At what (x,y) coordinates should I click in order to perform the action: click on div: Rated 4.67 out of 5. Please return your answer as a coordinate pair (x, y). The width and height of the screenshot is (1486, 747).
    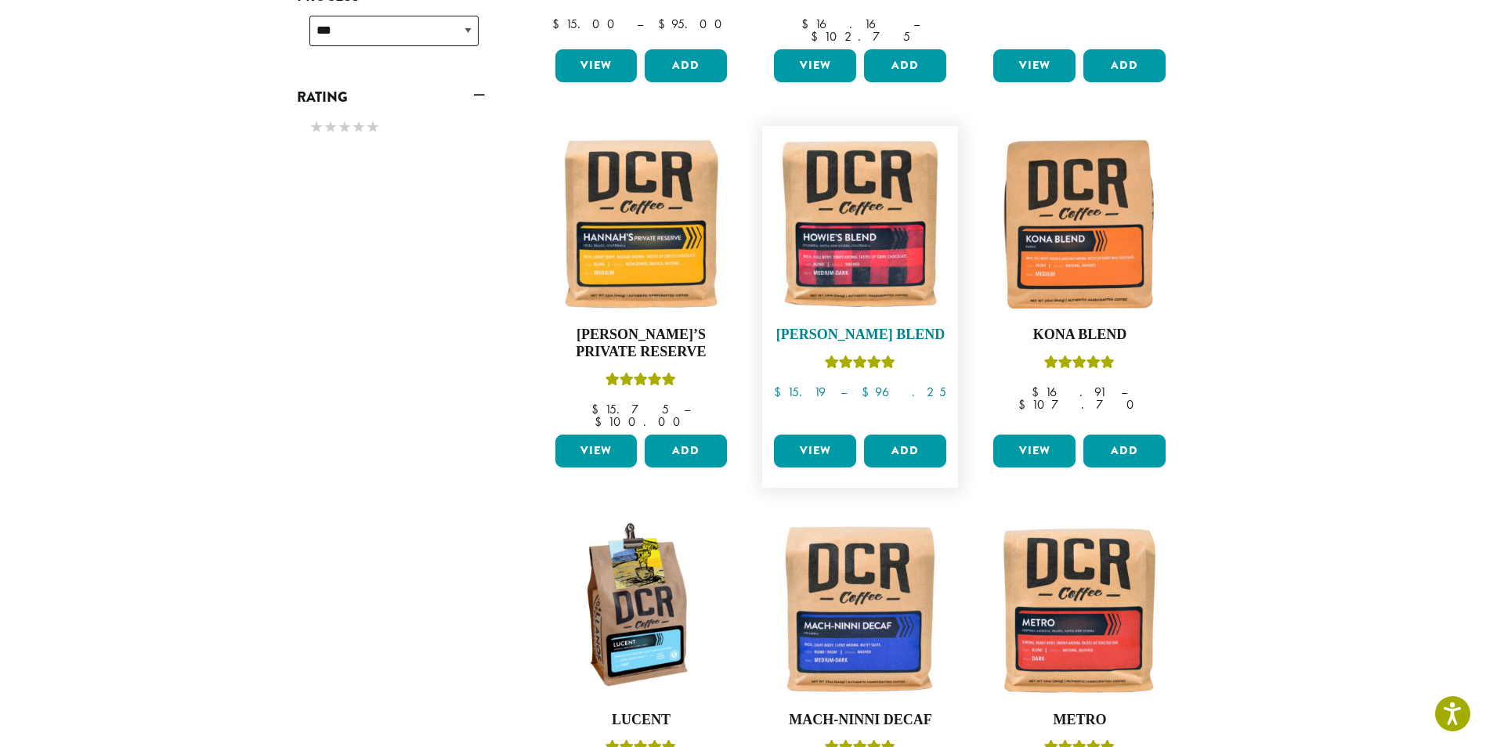
    Looking at the image, I should click on (860, 365).